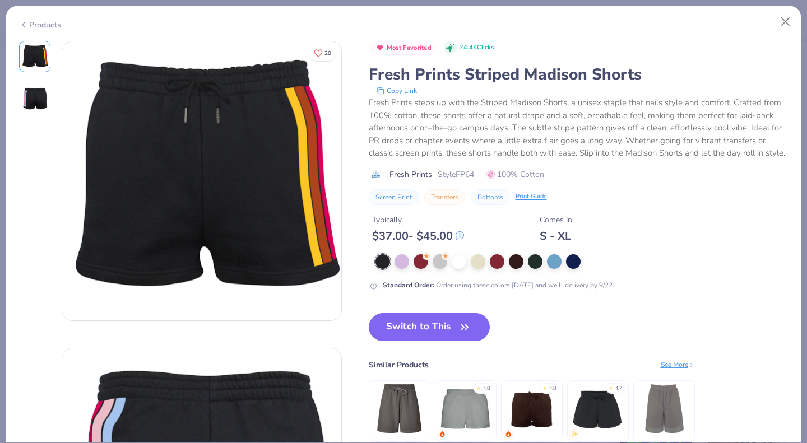 Image resolution: width=807 pixels, height=443 pixels. What do you see at coordinates (531, 197) in the screenshot?
I see `div: Print Guide` at bounding box center [531, 197].